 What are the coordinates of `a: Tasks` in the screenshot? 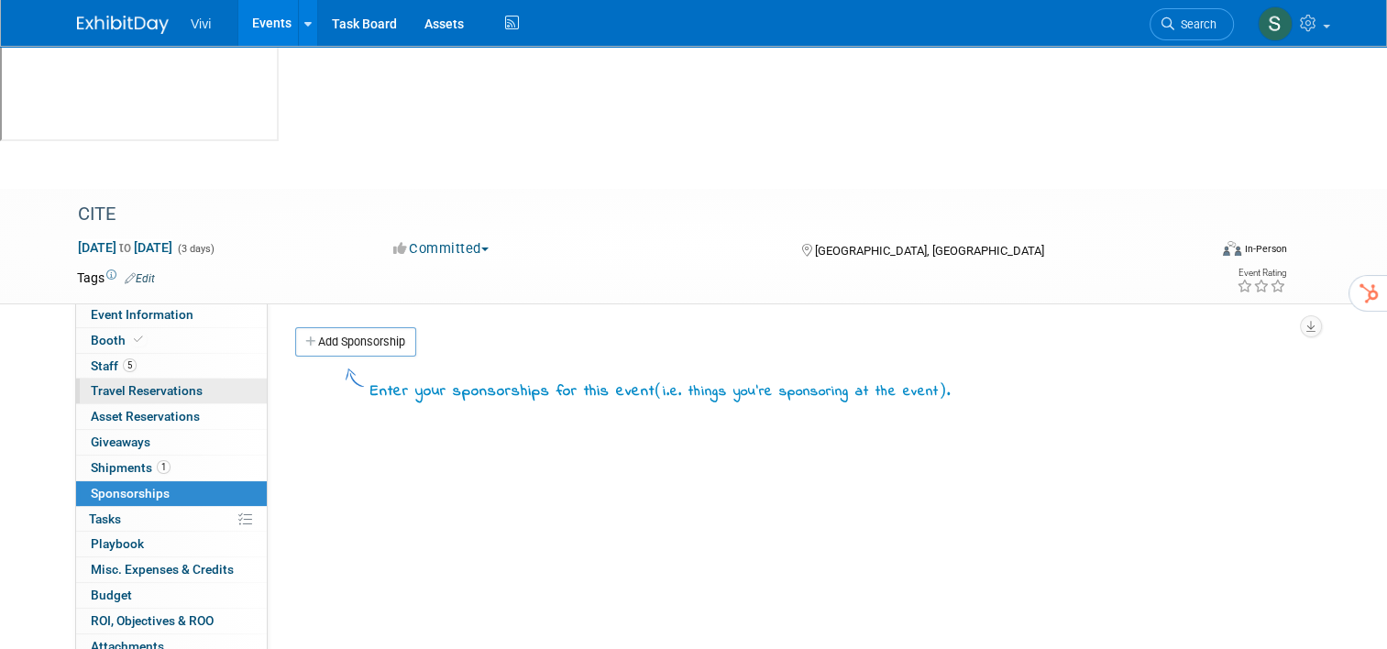 It's located at (171, 519).